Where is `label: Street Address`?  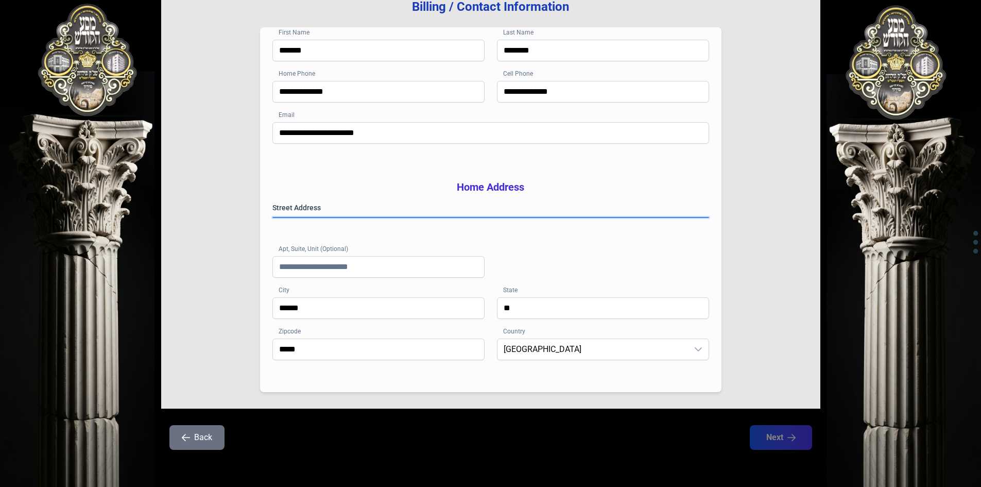 label: Street Address is located at coordinates (491, 208).